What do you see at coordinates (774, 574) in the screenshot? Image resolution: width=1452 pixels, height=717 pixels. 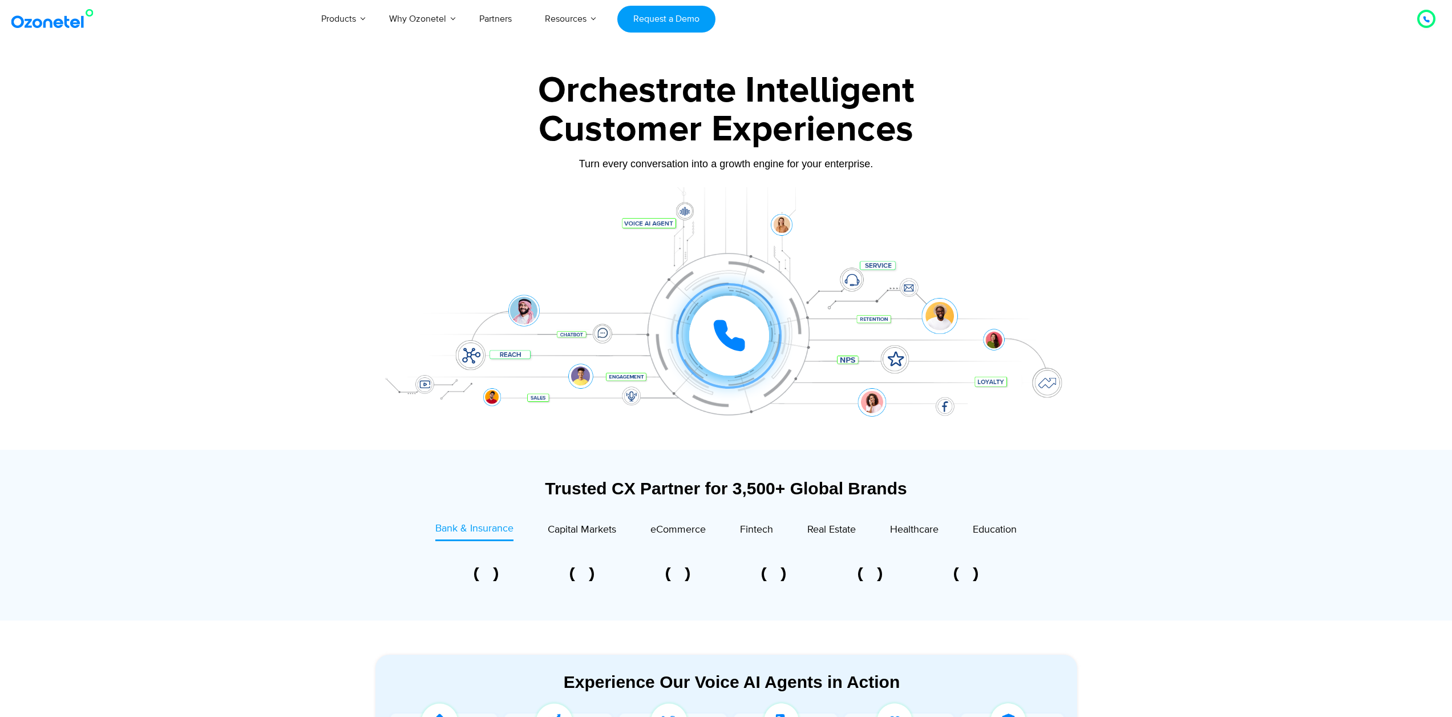 I see `div: 4 of 6` at bounding box center [774, 574].